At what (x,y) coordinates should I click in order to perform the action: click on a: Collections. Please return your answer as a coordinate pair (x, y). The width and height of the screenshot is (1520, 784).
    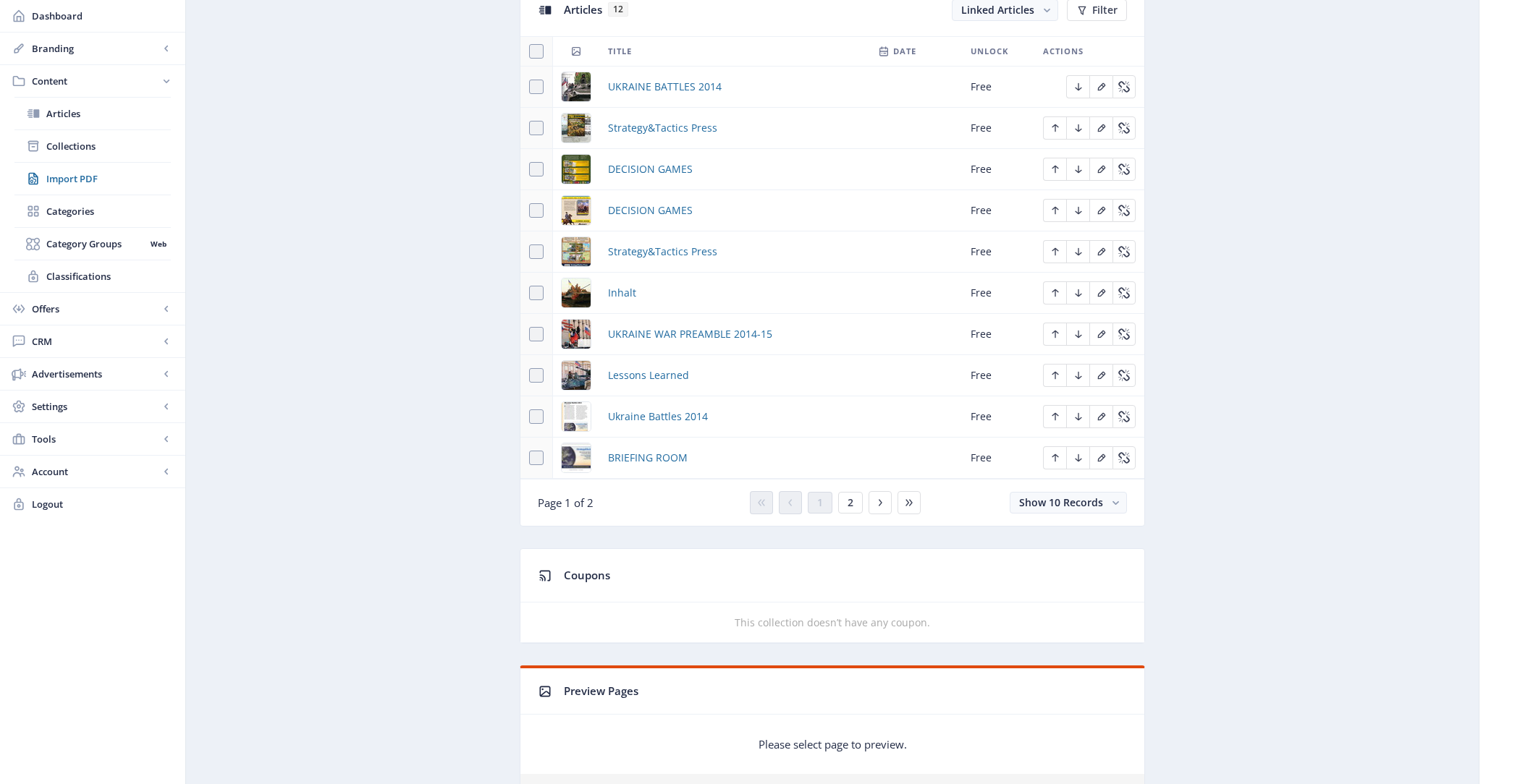
    Looking at the image, I should click on (93, 146).